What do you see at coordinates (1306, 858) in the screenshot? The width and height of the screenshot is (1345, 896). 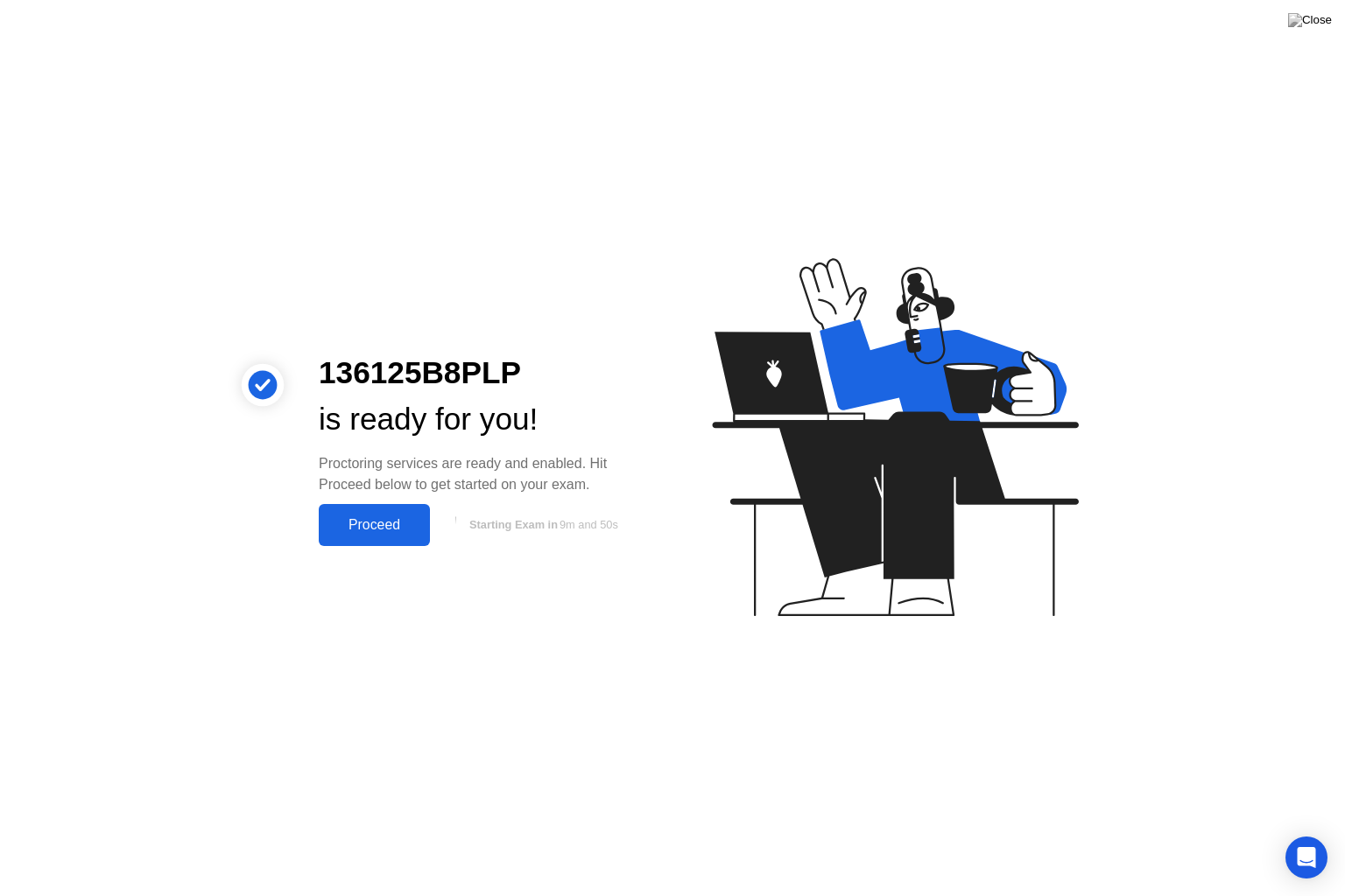 I see `div: Open Intercom Messenger` at bounding box center [1306, 858].